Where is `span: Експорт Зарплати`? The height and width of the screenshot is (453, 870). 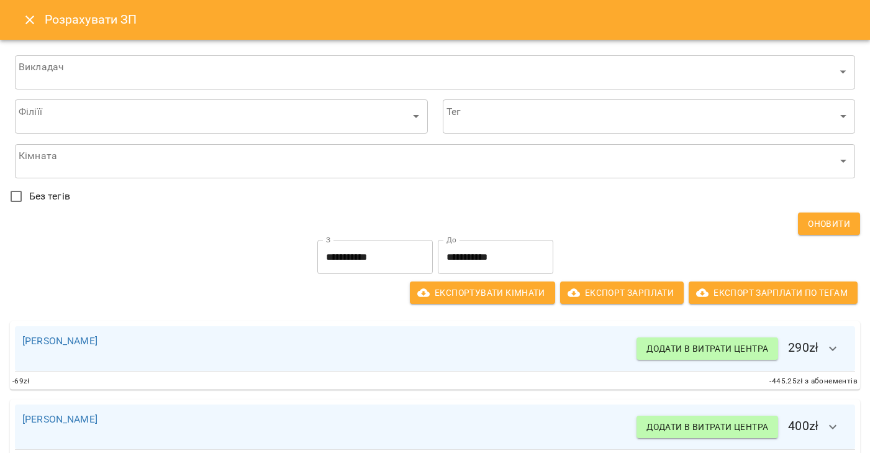 span: Експорт Зарплати is located at coordinates (621, 292).